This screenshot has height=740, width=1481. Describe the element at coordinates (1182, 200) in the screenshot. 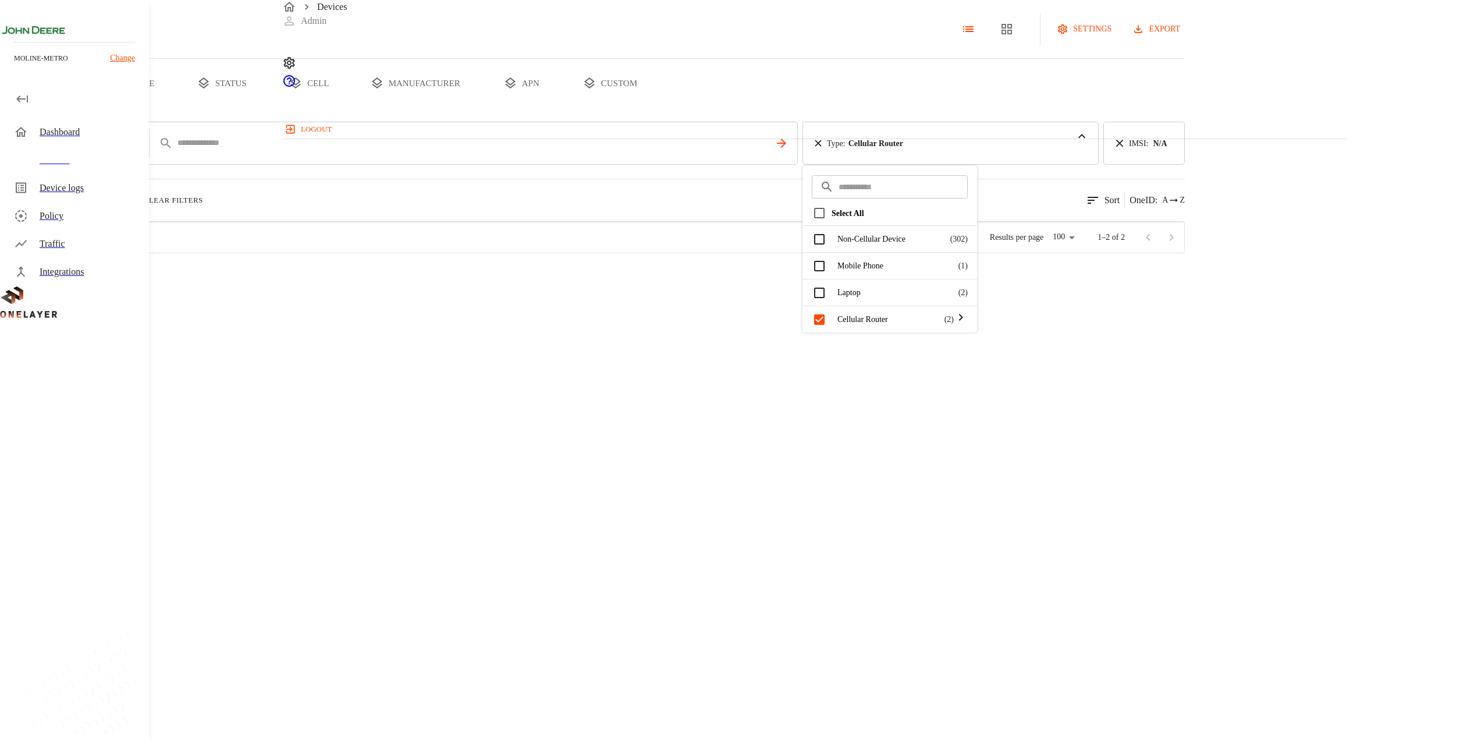

I see `span: Z` at that location.